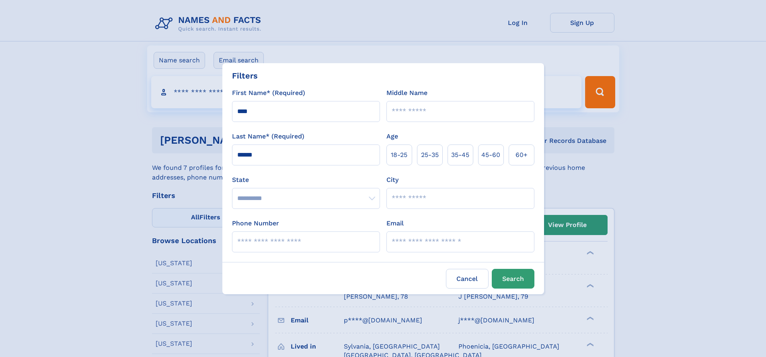  I want to click on label: Age, so click(392, 136).